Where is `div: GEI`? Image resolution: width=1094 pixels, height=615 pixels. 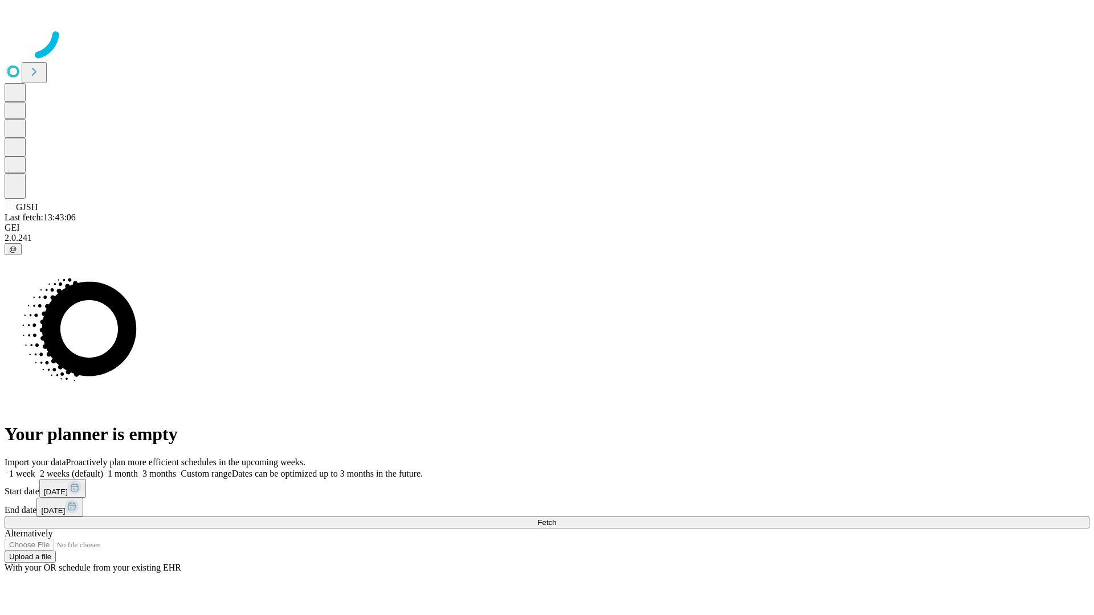
div: GEI is located at coordinates (547, 228).